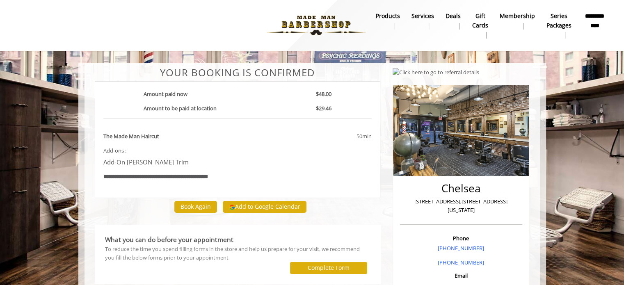 The image size is (624, 285). Describe the element at coordinates (115, 151) in the screenshot. I see `span: Add-ons :` at that location.